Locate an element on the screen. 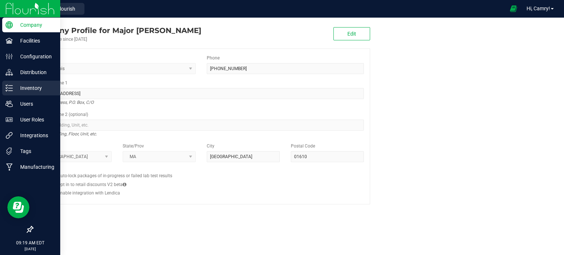 This screenshot has width=564, height=255. span: Edit is located at coordinates (352, 34).